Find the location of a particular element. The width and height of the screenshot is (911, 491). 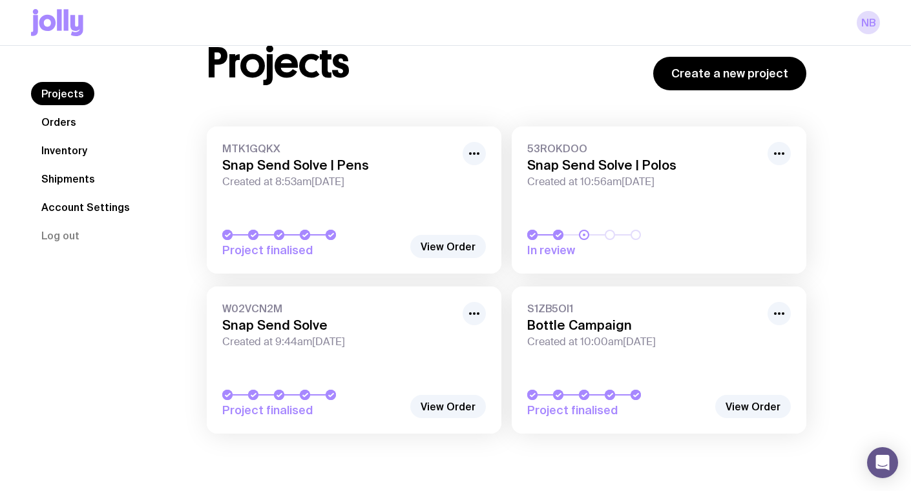

h3: Snap Send Solve is located at coordinates (338, 325).